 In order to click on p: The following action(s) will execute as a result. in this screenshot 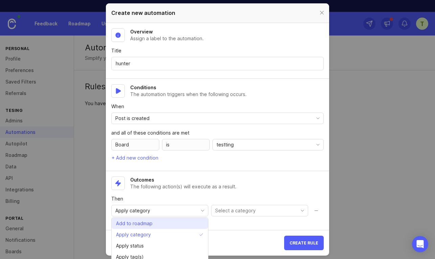, I will do `click(183, 187)`.